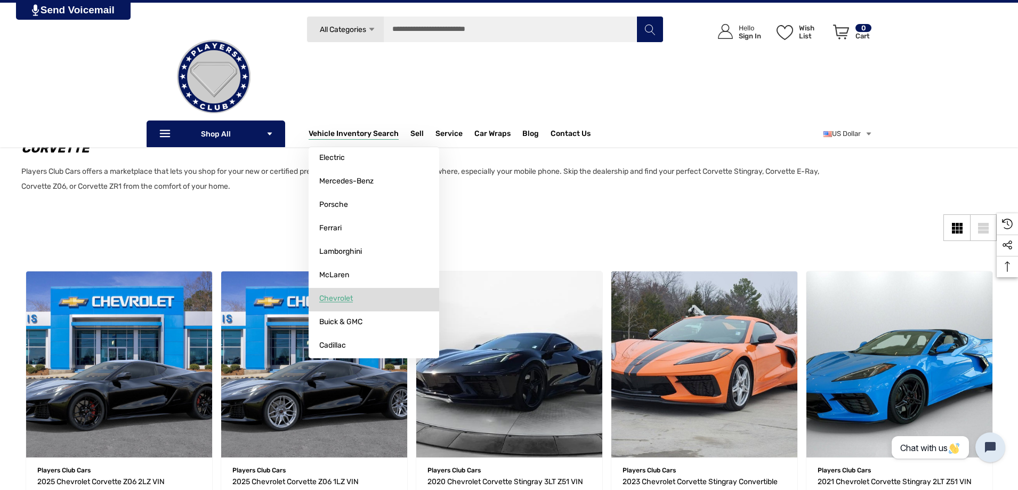 The width and height of the screenshot is (1018, 490). I want to click on svg: Review Your Cart, so click(841, 32).